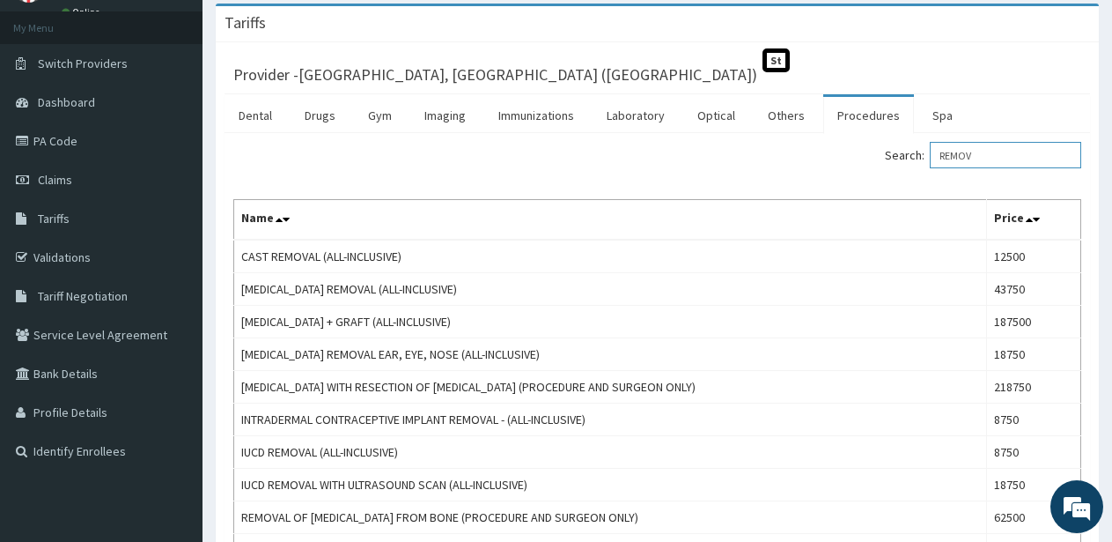  What do you see at coordinates (636, 115) in the screenshot?
I see `a: Laboratory` at bounding box center [636, 115].